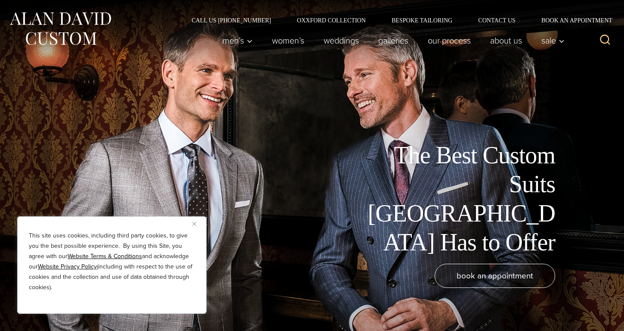  What do you see at coordinates (422, 20) in the screenshot?
I see `a: Bespoke Tailoring` at bounding box center [422, 20].